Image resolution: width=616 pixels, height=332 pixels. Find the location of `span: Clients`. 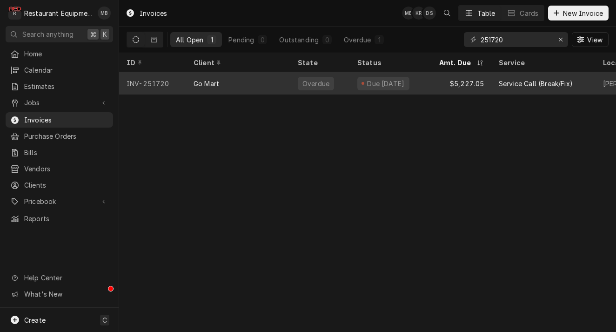

span: Clients is located at coordinates (66, 185).